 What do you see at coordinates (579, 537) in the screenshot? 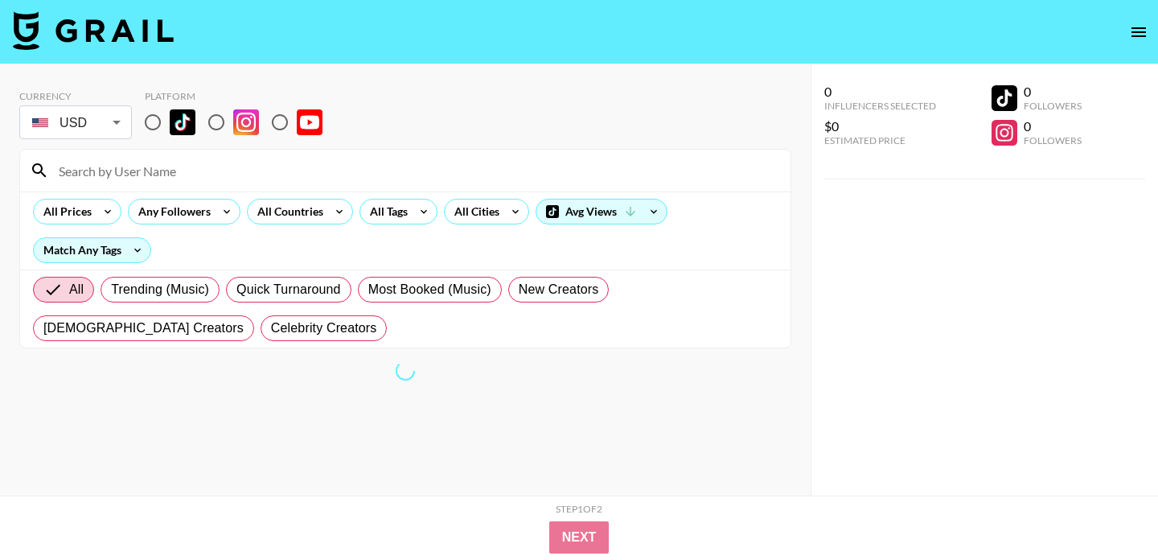
I see `button: Next` at bounding box center [579, 537].